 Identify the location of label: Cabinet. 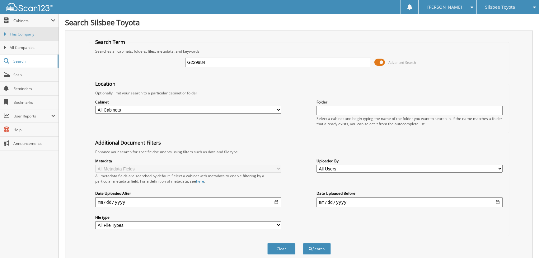
(188, 102).